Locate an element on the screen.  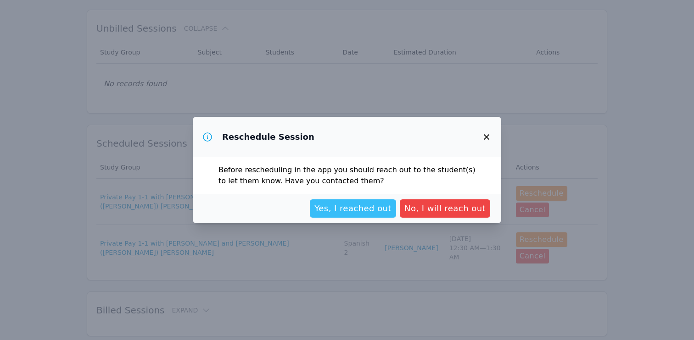
button: Yes, I reached out is located at coordinates (353, 209).